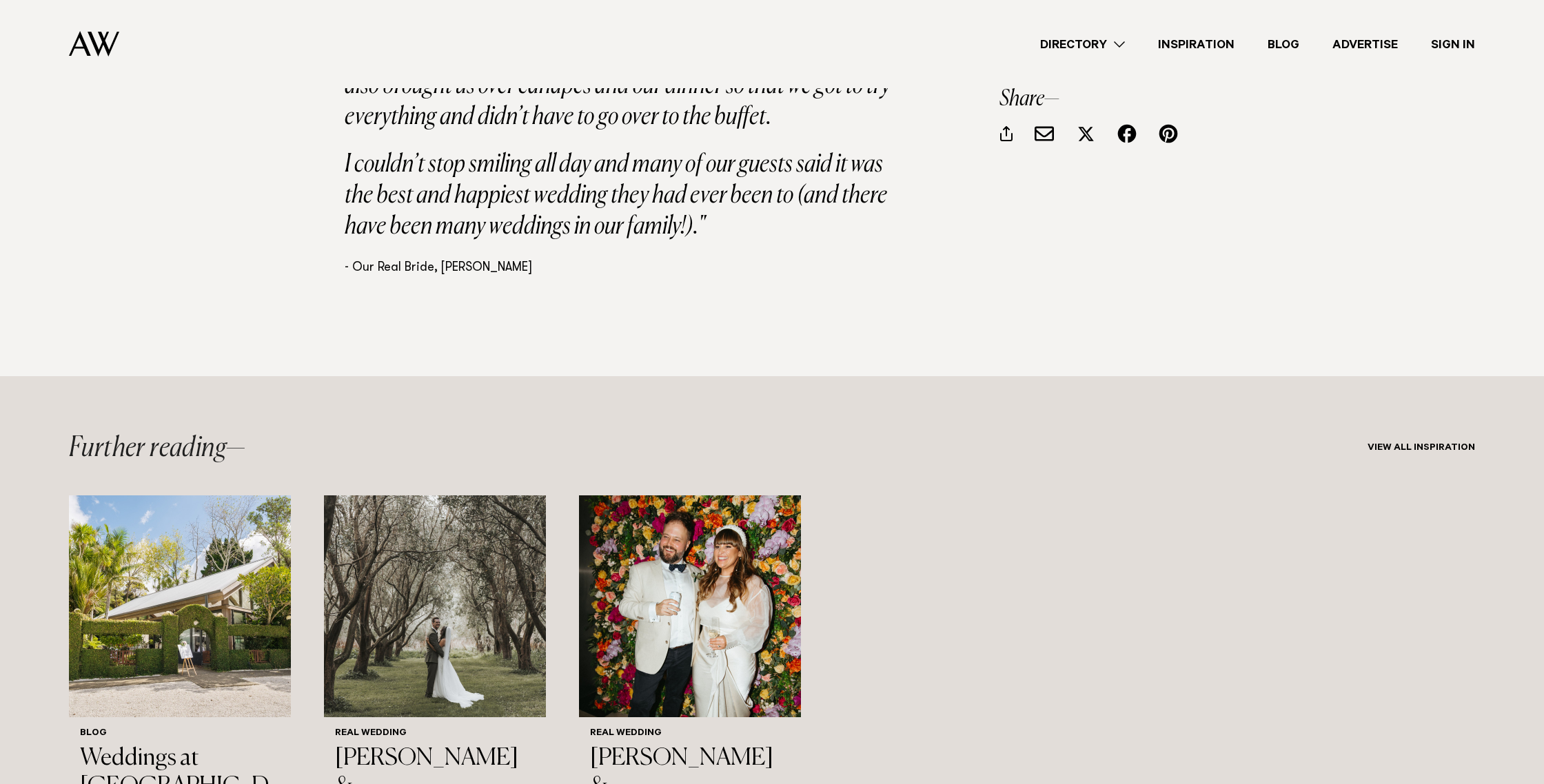 The width and height of the screenshot is (1544, 784). I want to click on img: Real Wedding | Christa & Jason, so click(690, 606).